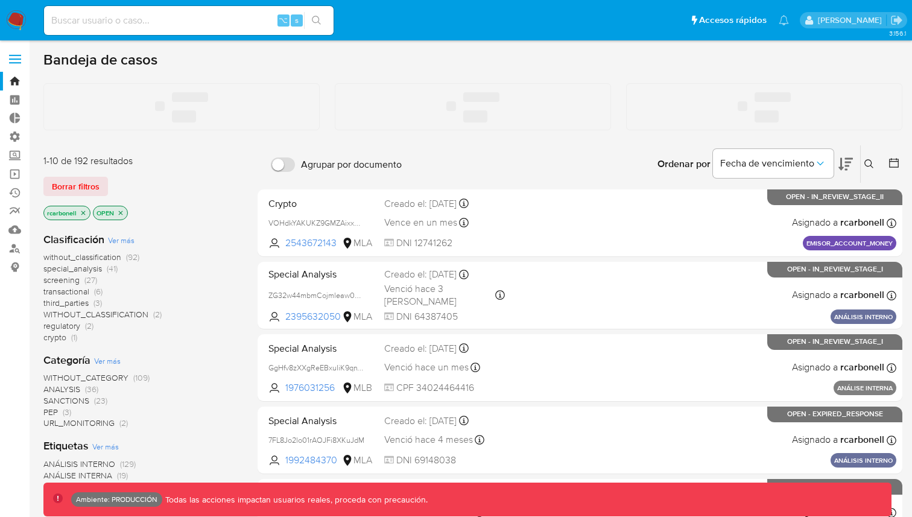 The image size is (912, 517). What do you see at coordinates (297, 20) in the screenshot?
I see `span: s` at bounding box center [297, 20].